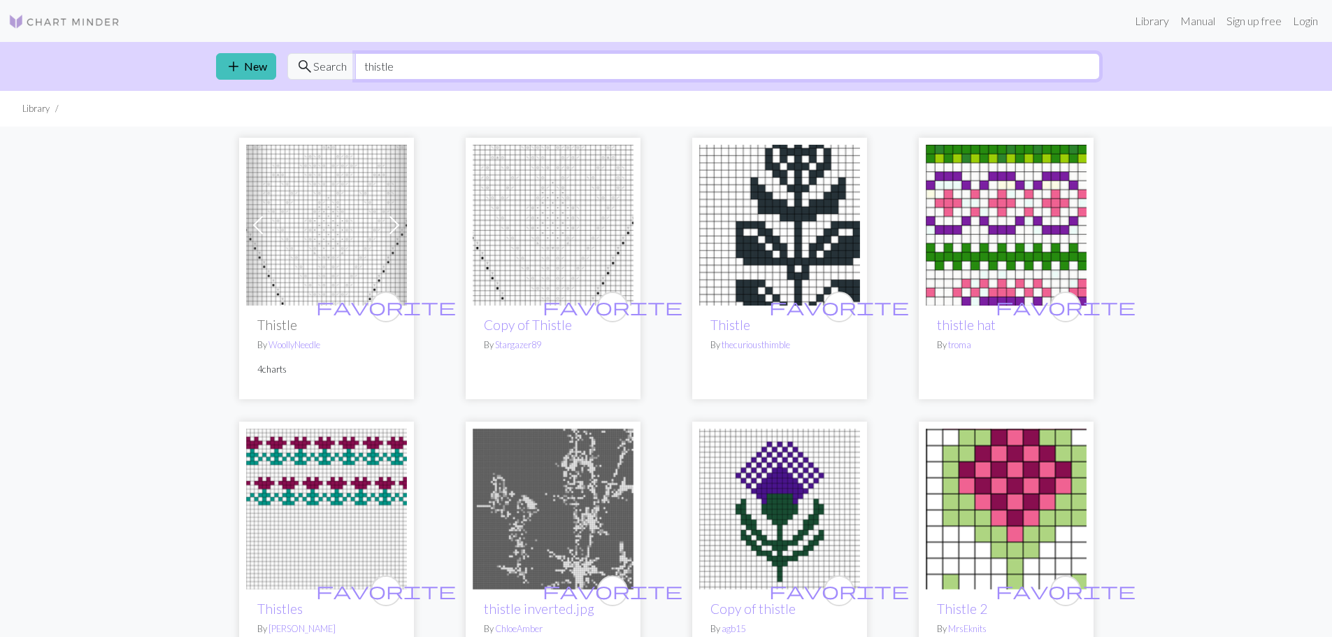 This screenshot has width=1332, height=637. What do you see at coordinates (1006, 509) in the screenshot?
I see `img: Thistle 2` at bounding box center [1006, 509].